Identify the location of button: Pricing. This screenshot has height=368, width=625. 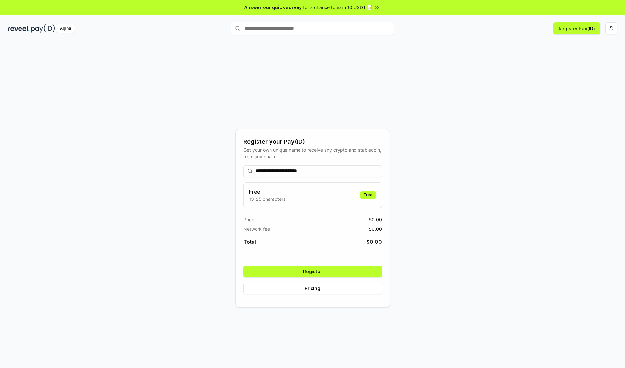
(313, 288).